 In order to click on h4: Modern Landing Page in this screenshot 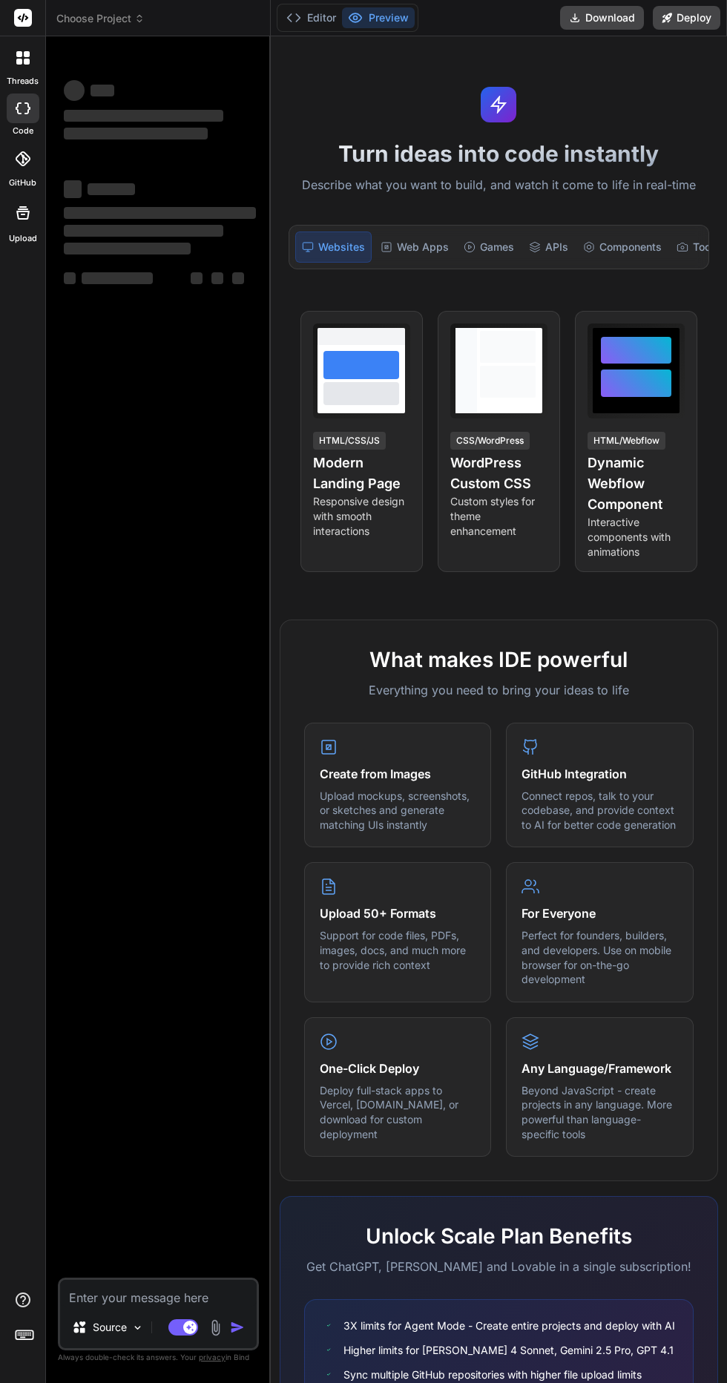, I will do `click(361, 473)`.